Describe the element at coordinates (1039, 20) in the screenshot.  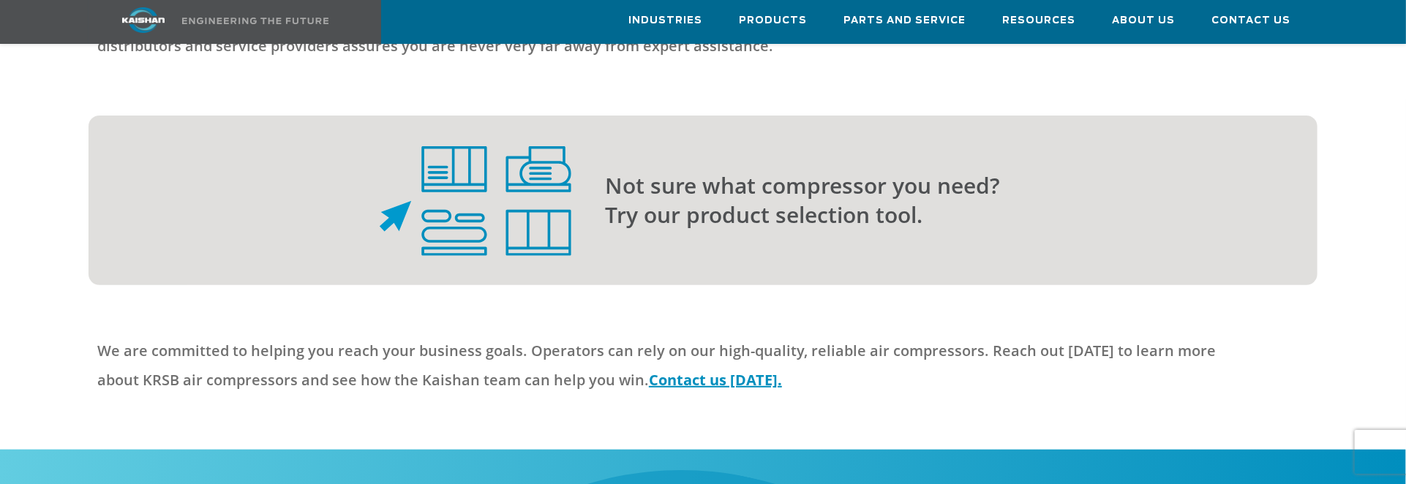
I see `a: Resources` at that location.